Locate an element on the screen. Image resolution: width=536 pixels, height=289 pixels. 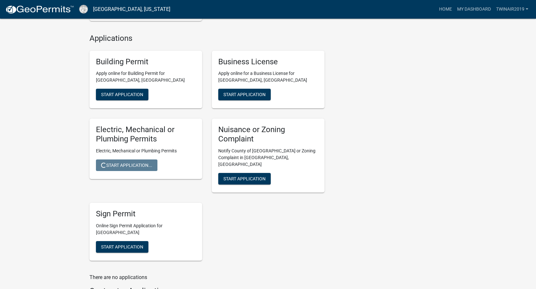
h5: Building Permit is located at coordinates (146, 62).